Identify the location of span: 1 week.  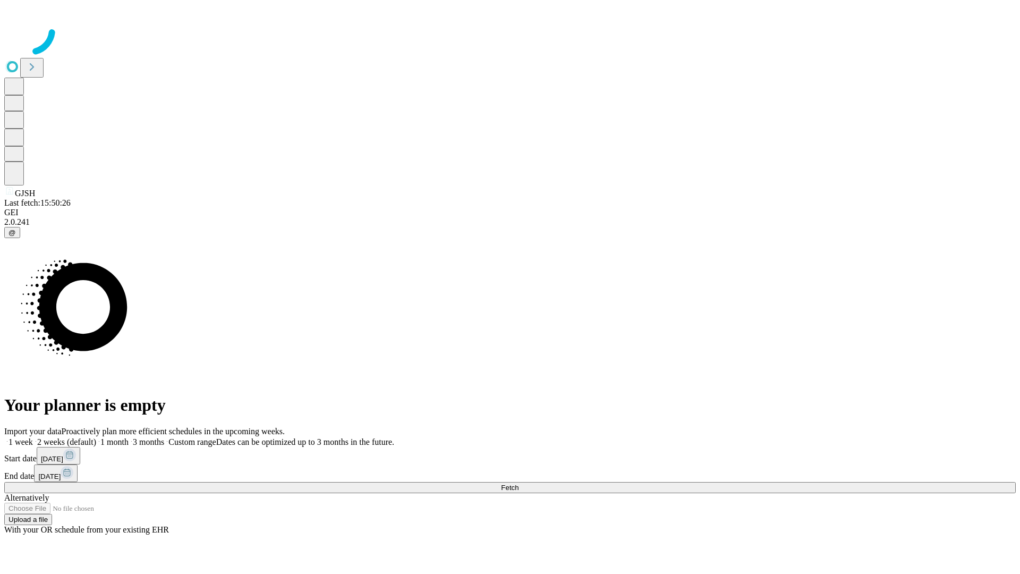
(21, 442).